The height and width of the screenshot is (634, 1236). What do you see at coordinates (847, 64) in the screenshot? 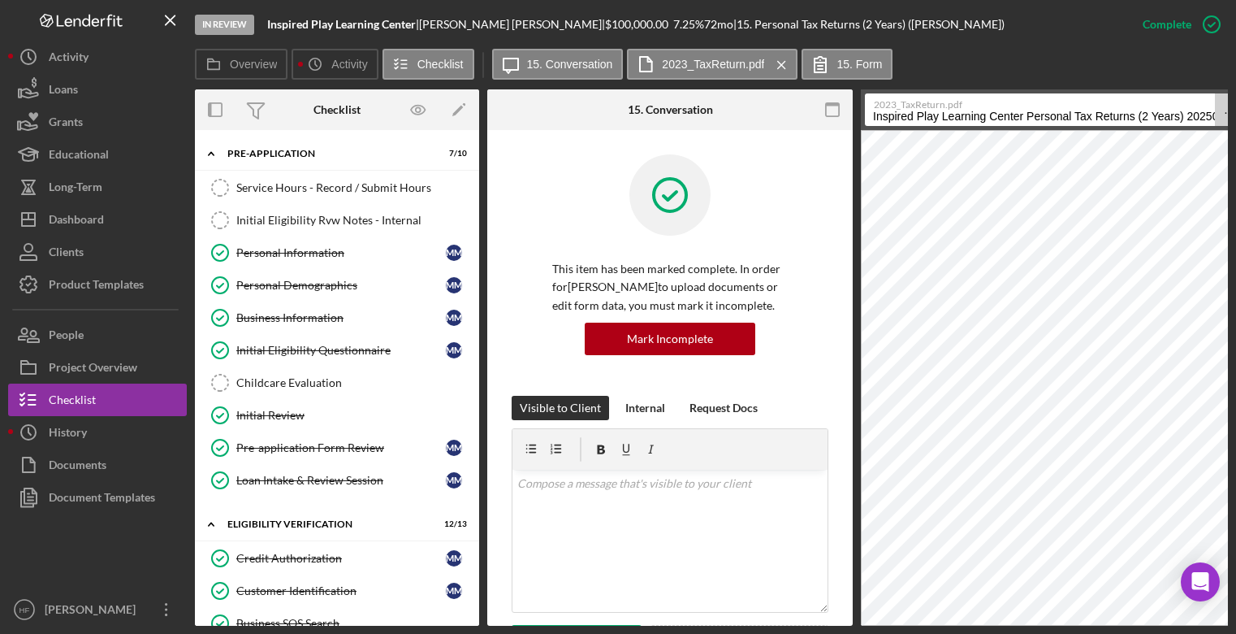
I see `button: 15. Form` at bounding box center [847, 64].